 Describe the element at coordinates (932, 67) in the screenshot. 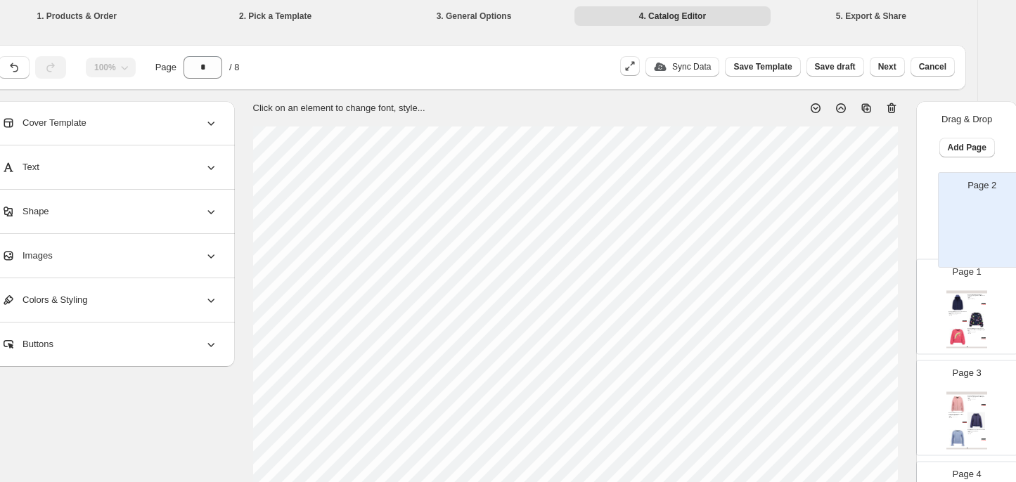

I see `button: Cancel` at that location.